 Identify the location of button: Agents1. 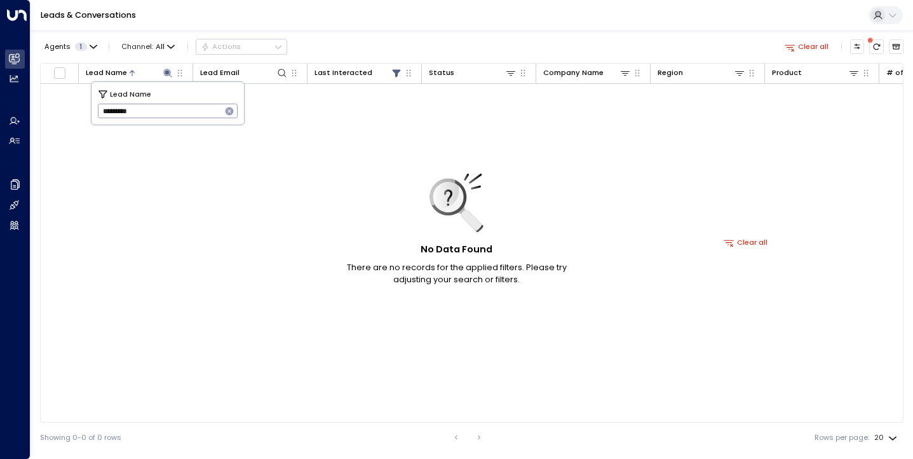
(70, 46).